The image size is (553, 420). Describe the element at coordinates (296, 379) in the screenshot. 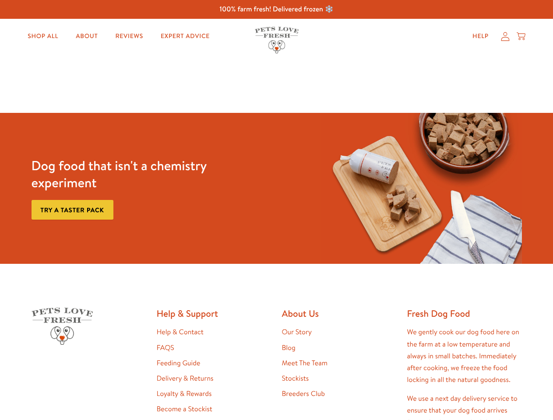

I see `a: Stockists` at that location.